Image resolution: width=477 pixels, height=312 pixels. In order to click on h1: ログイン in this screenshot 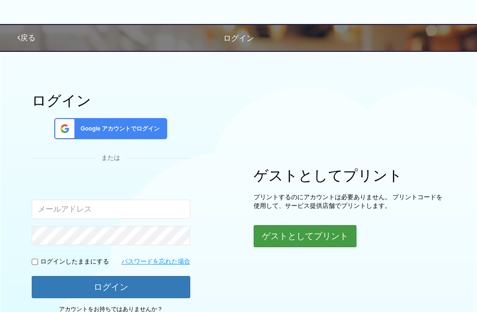, I will do `click(111, 100)`.